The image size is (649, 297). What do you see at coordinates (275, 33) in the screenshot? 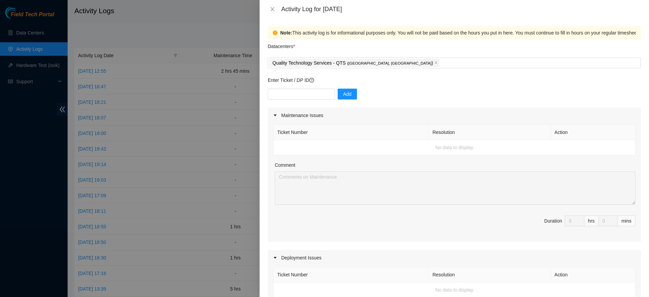
I see `span: exclamation-circle` at bounding box center [275, 33].